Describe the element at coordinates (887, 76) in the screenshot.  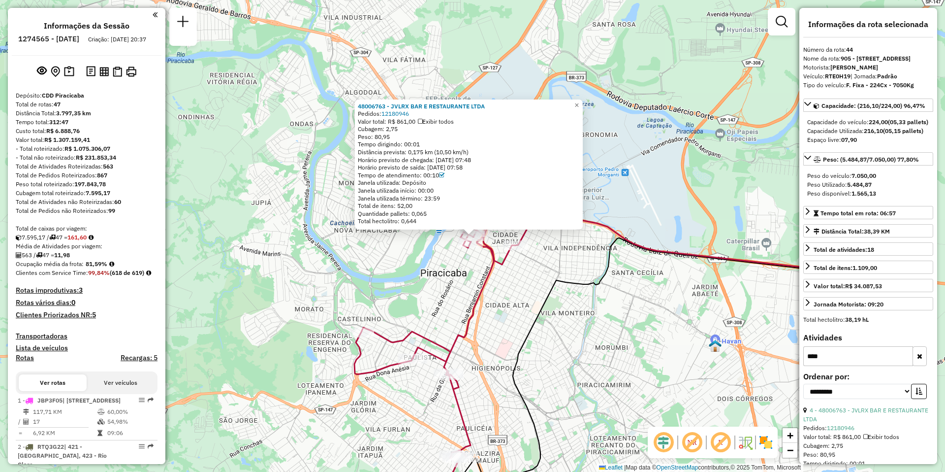
I see `strong: Padrão` at that location.